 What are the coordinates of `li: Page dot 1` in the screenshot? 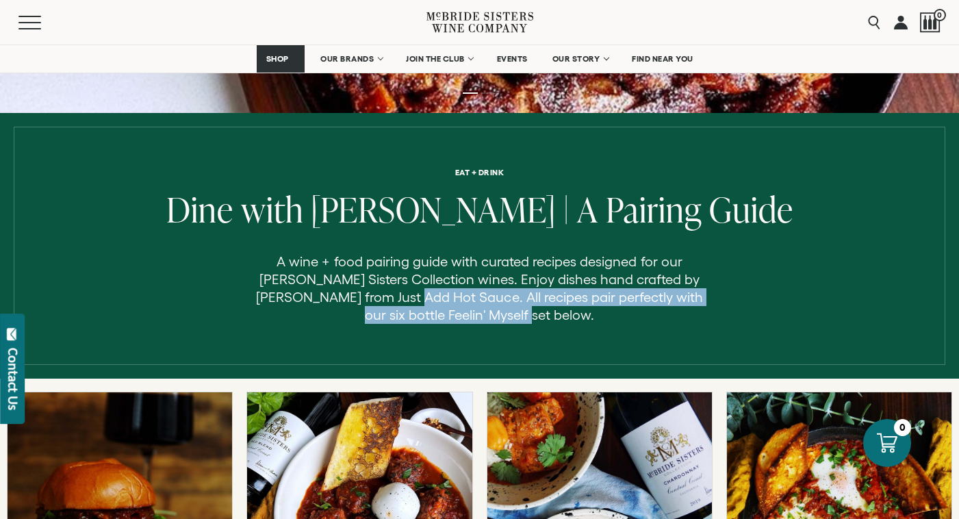 It's located at (470, 93).